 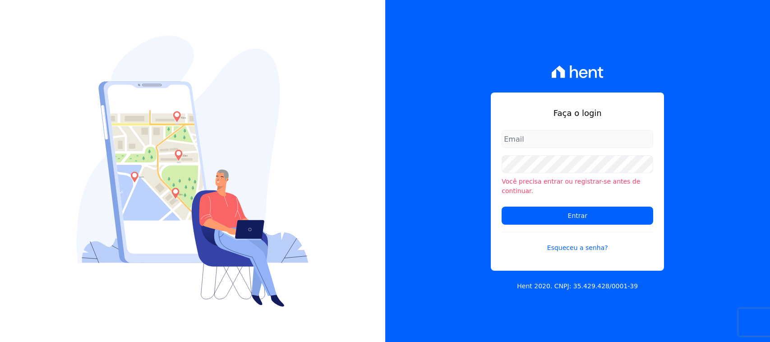 What do you see at coordinates (577, 113) in the screenshot?
I see `h1: Faça o login` at bounding box center [577, 113].